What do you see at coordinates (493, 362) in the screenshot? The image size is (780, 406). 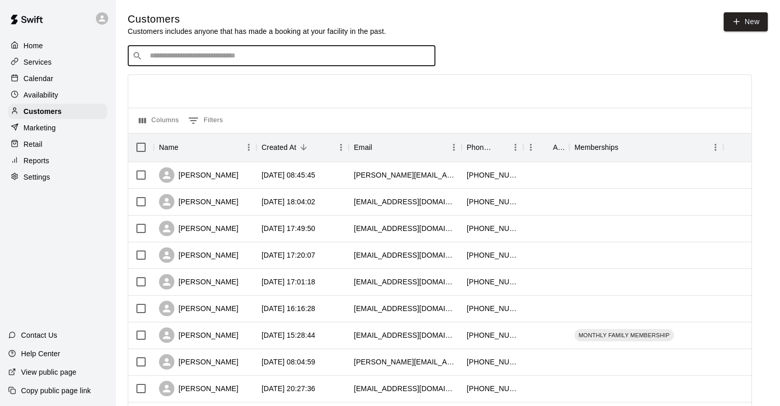 I see `div: +13092699680` at bounding box center [493, 362].